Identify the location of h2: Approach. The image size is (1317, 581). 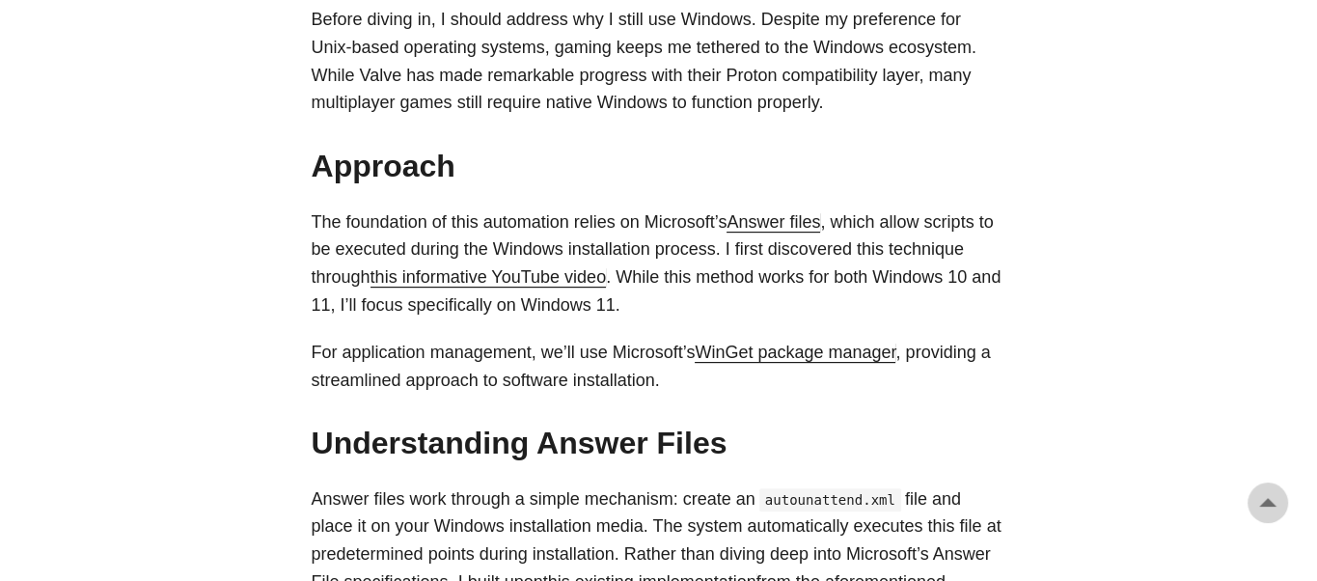
(659, 166).